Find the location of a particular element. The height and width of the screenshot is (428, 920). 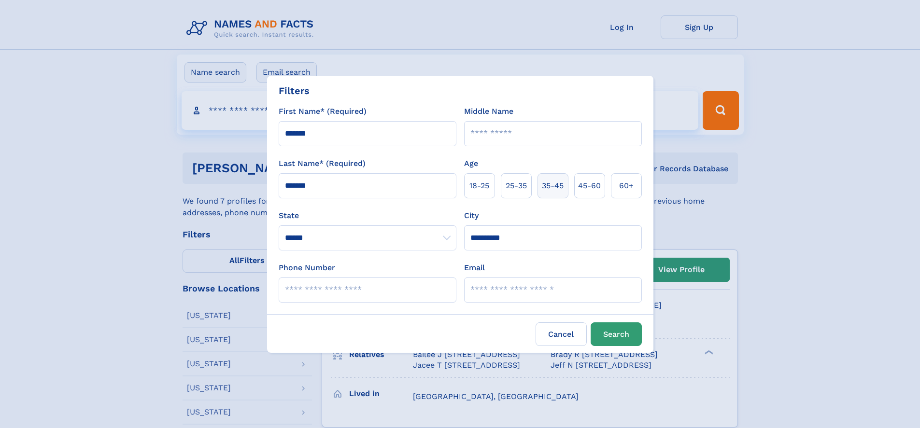

label: Age is located at coordinates (471, 164).